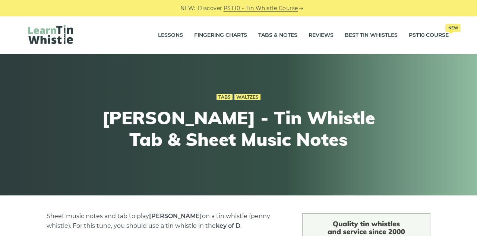 The width and height of the screenshot is (477, 236). Describe the element at coordinates (51, 34) in the screenshot. I see `img: LearnTinWhistle.com` at that location.